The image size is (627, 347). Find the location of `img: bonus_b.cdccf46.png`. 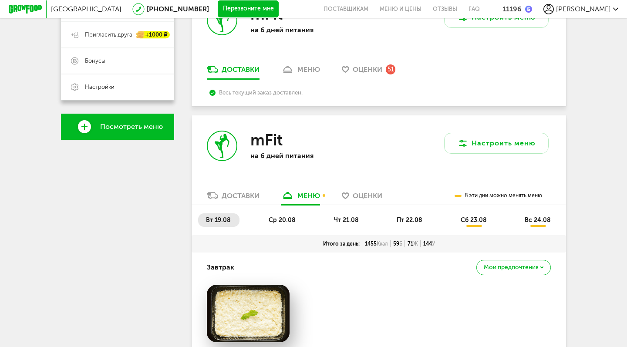

img: bonus_b.cdccf46.png is located at coordinates (529, 9).